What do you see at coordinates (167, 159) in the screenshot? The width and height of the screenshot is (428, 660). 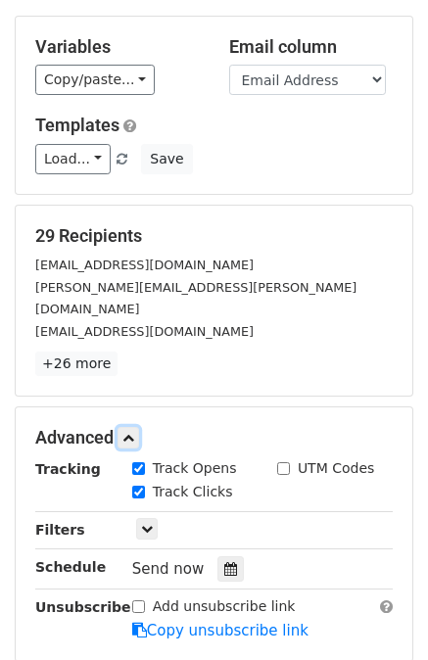 I see `button: Save` at bounding box center [167, 159].